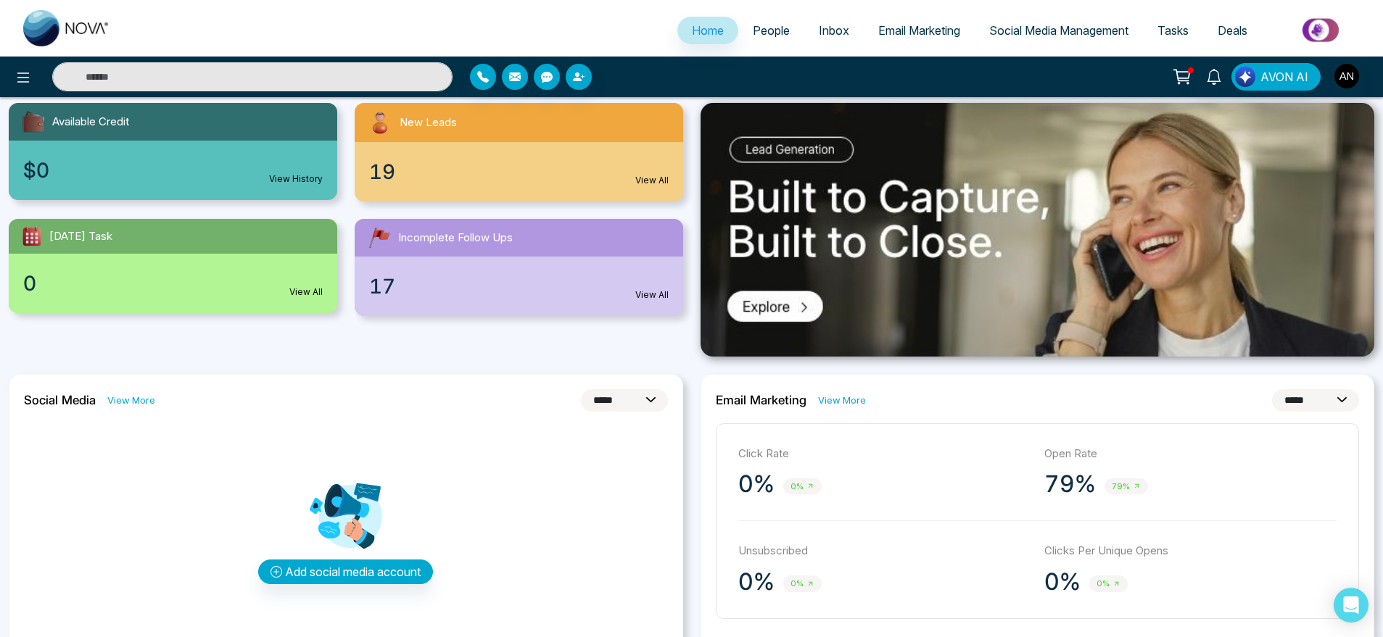 Image resolution: width=1383 pixels, height=637 pixels. What do you see at coordinates (33, 122) in the screenshot?
I see `img: availableCredit.svg` at bounding box center [33, 122].